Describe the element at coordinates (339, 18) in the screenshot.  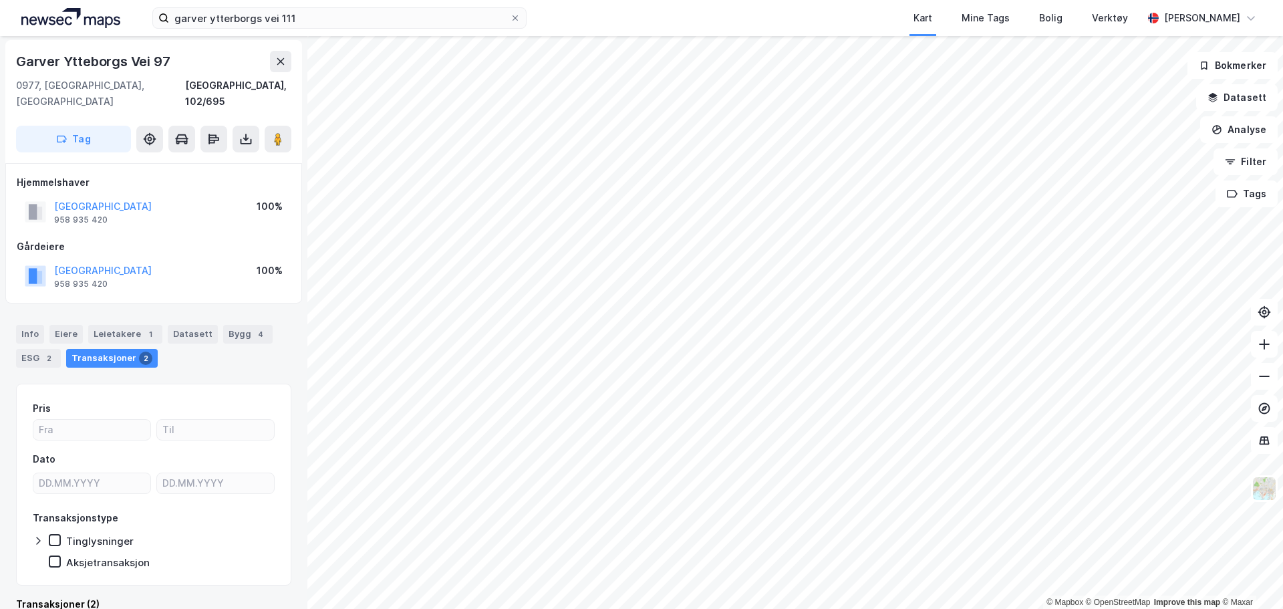
I see `input: Søk på adresse, matrikkel, gårdeiere, leietakere eller personer` at that location.